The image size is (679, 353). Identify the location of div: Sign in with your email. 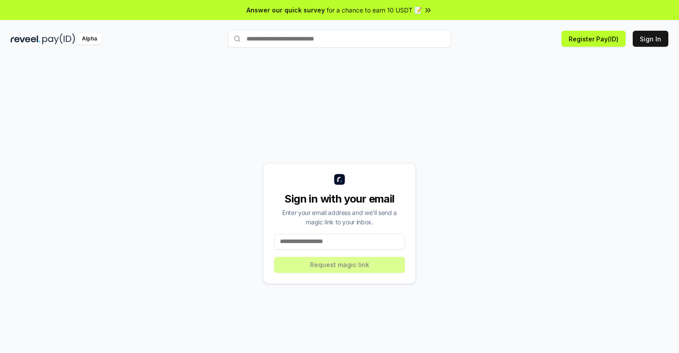
(339, 199).